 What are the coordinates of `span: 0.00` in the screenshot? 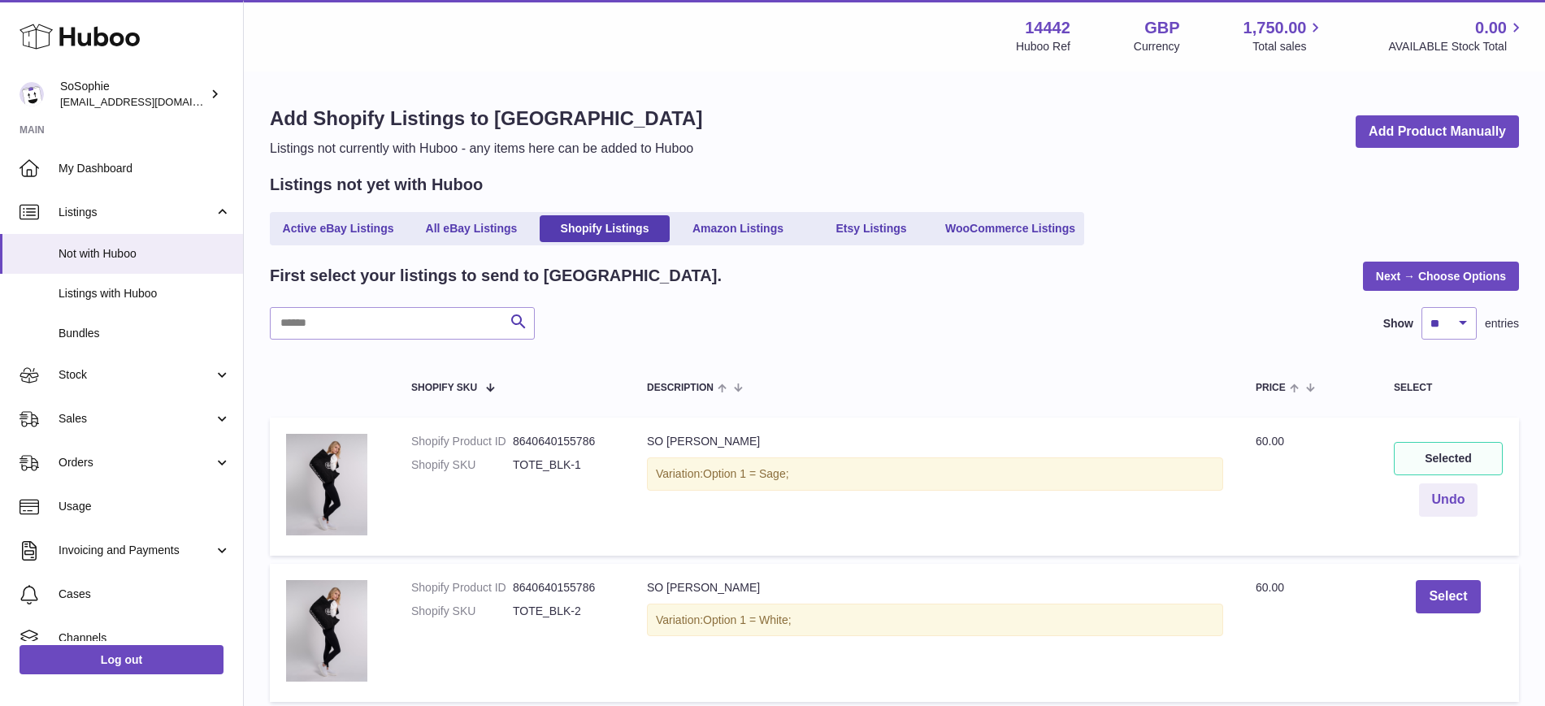 It's located at (1491, 28).